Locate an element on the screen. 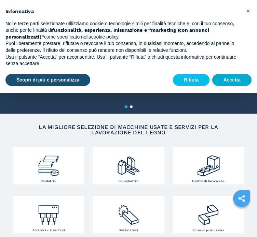 This screenshot has width=257, height=237. img: centro_di_lavoro_cnc_2.png is located at coordinates (208, 163).